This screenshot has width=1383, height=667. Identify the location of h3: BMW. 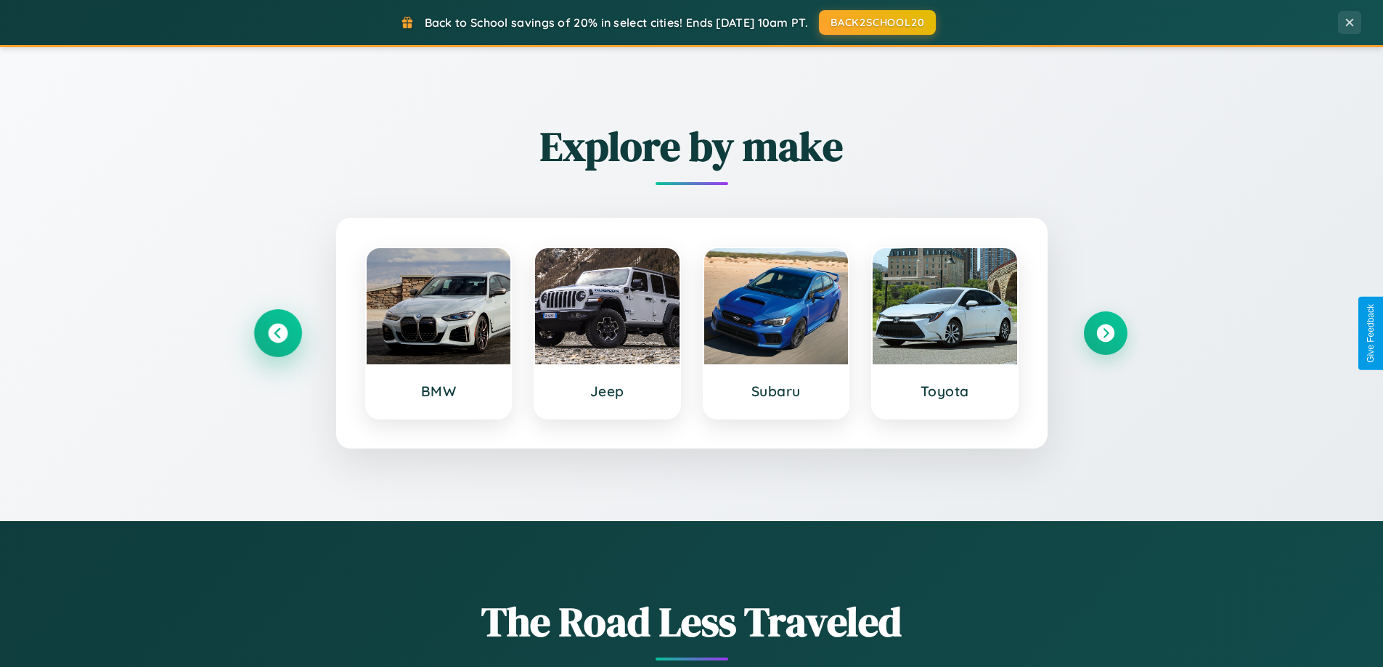
(438, 391).